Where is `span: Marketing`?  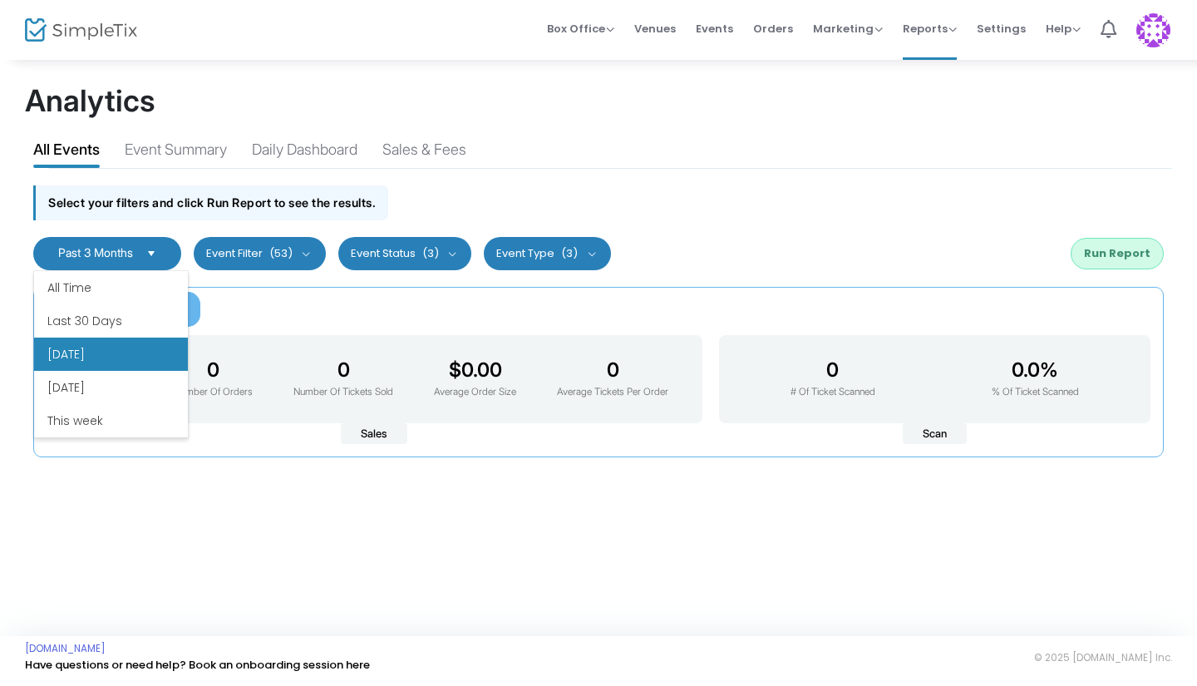 span: Marketing is located at coordinates (848, 28).